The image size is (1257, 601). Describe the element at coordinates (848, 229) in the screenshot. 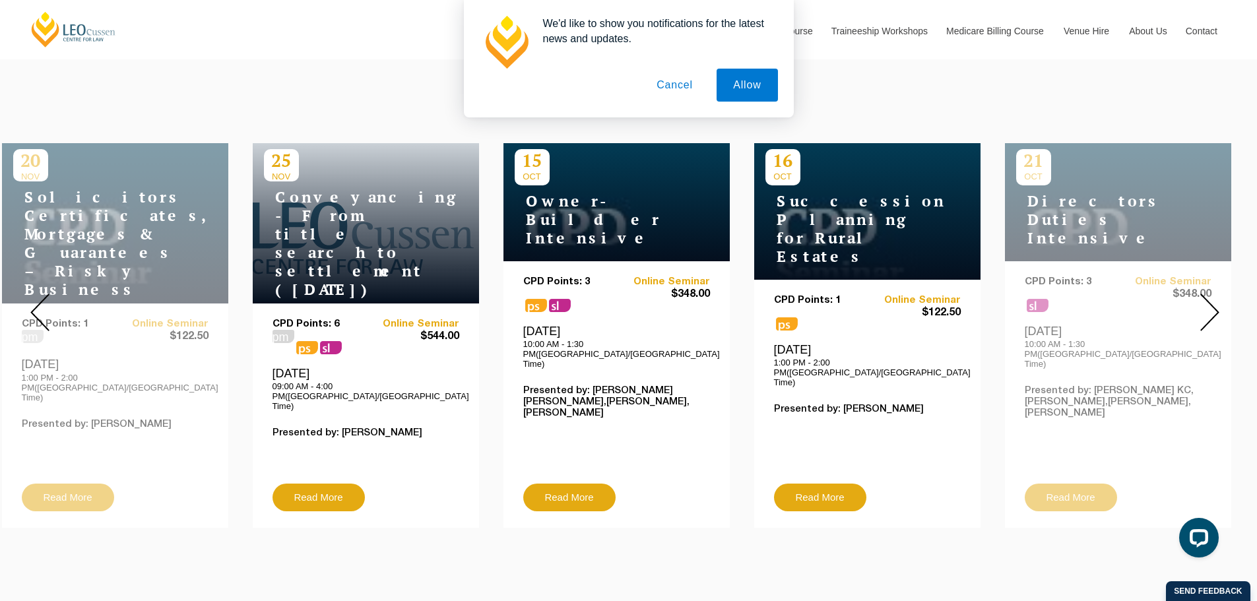

I see `h4: Succession Planning for Rural Estates` at that location.